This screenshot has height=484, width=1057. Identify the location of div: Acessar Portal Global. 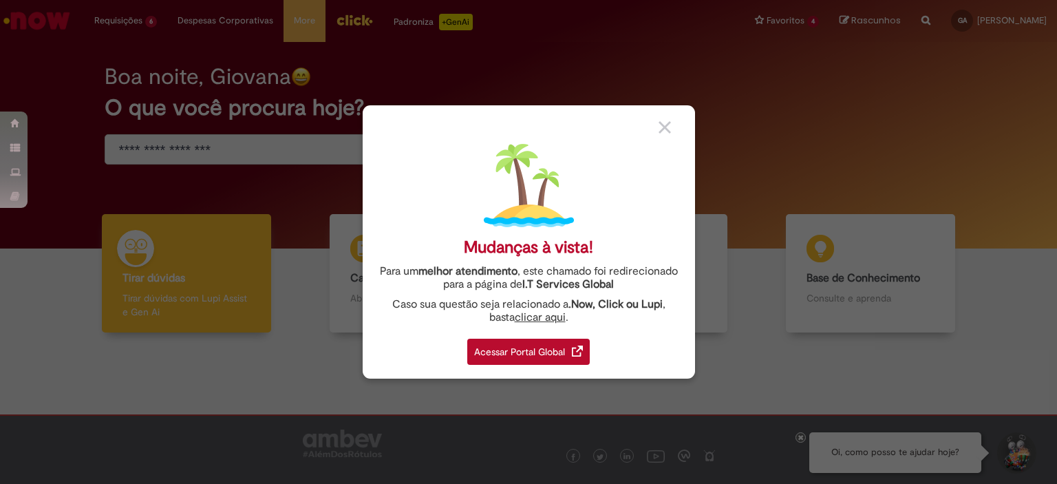
(529, 352).